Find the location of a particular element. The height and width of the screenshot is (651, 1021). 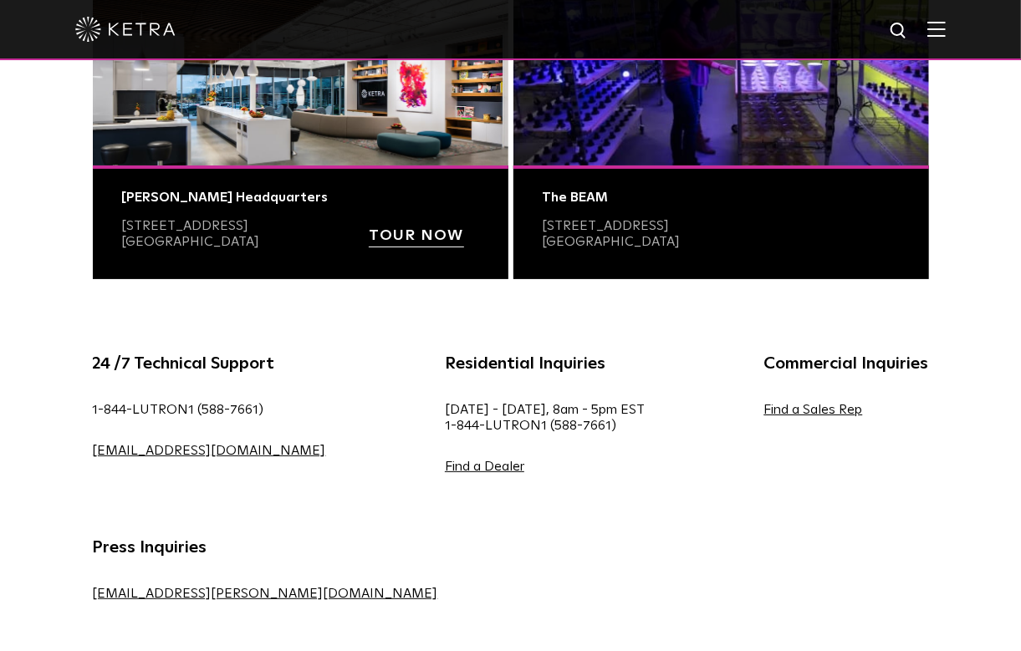

h5: Press Inquiries is located at coordinates (265, 548).